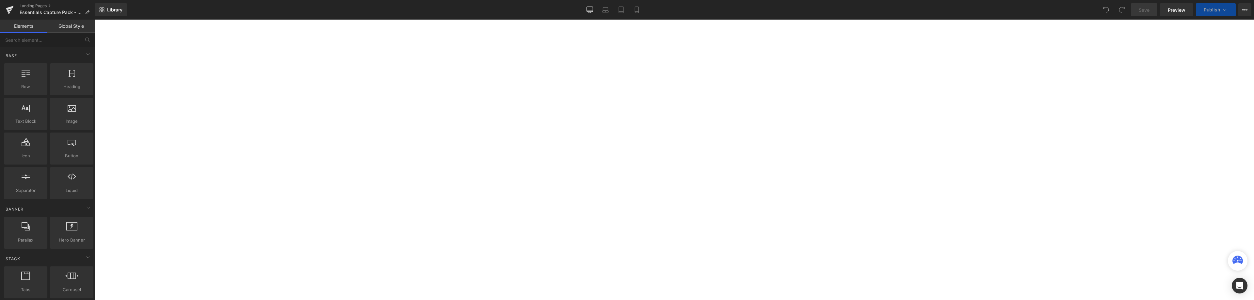 The height and width of the screenshot is (300, 1254). I want to click on a: Global Style, so click(71, 26).